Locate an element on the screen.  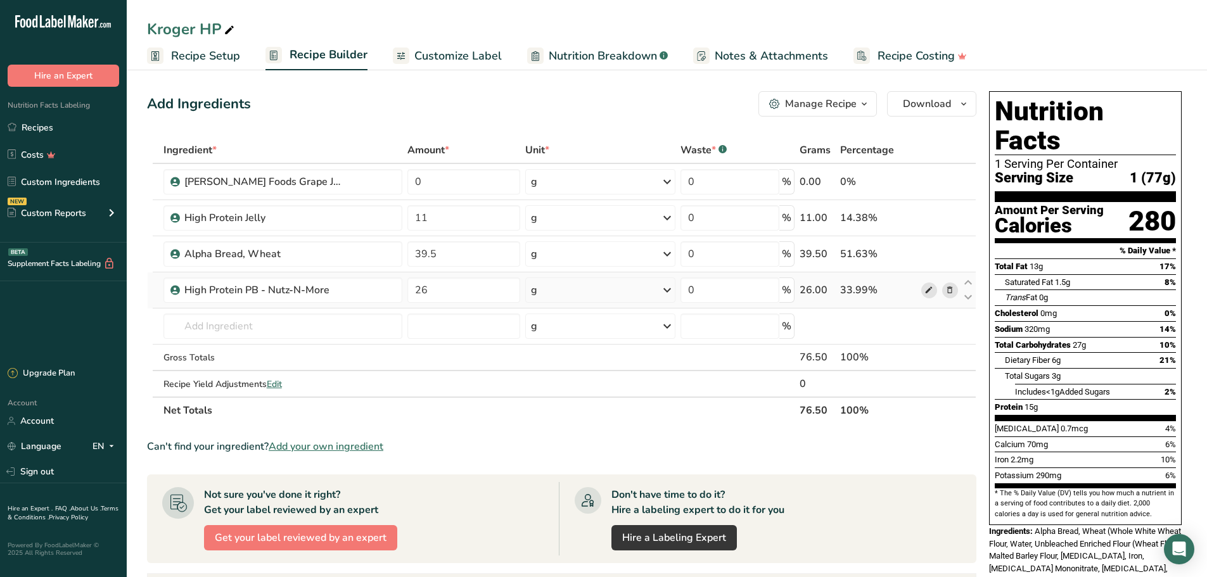
div: 1 Serving Per Container is located at coordinates (1086, 164).